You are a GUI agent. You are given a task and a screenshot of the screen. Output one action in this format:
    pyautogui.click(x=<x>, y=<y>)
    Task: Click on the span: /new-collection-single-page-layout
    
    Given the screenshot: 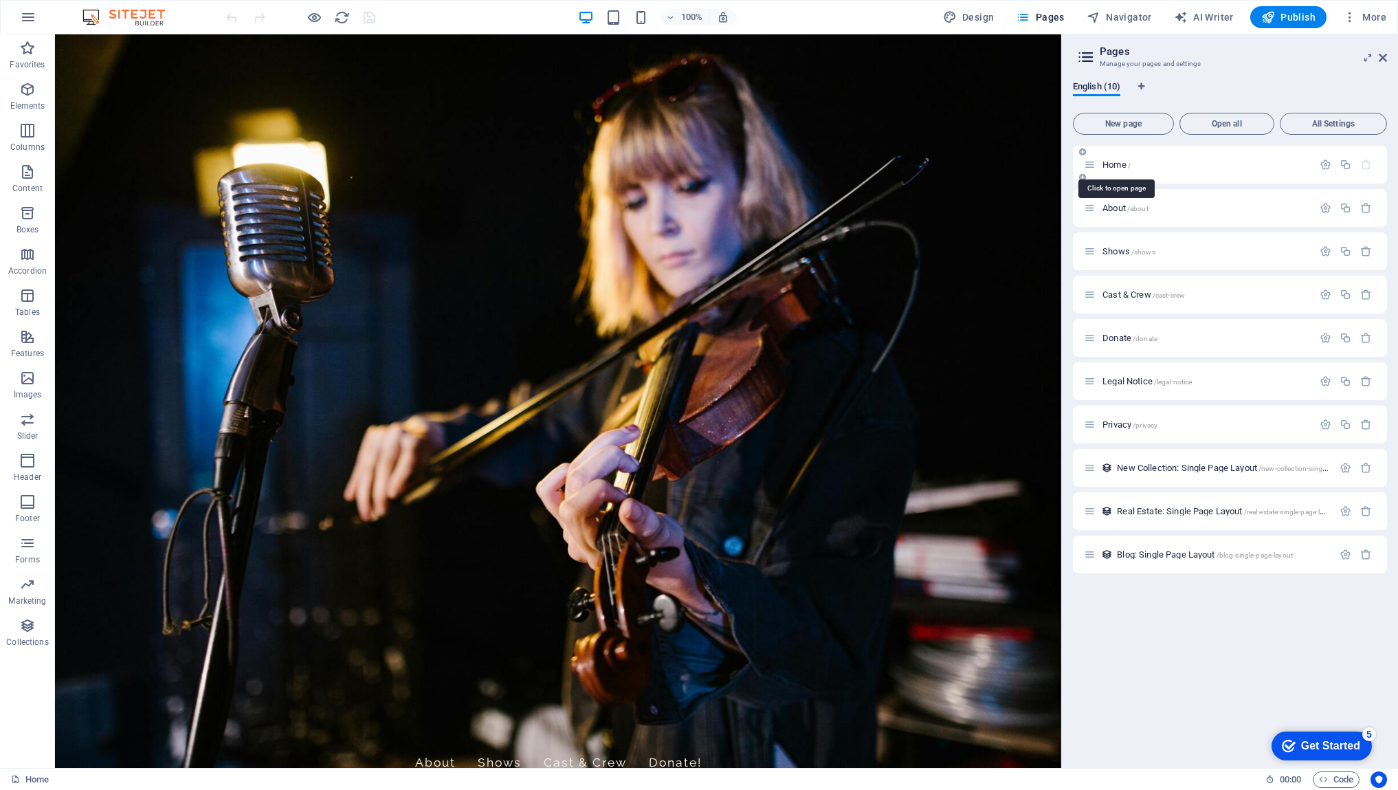 What is the action you would take?
    pyautogui.click(x=1312, y=468)
    